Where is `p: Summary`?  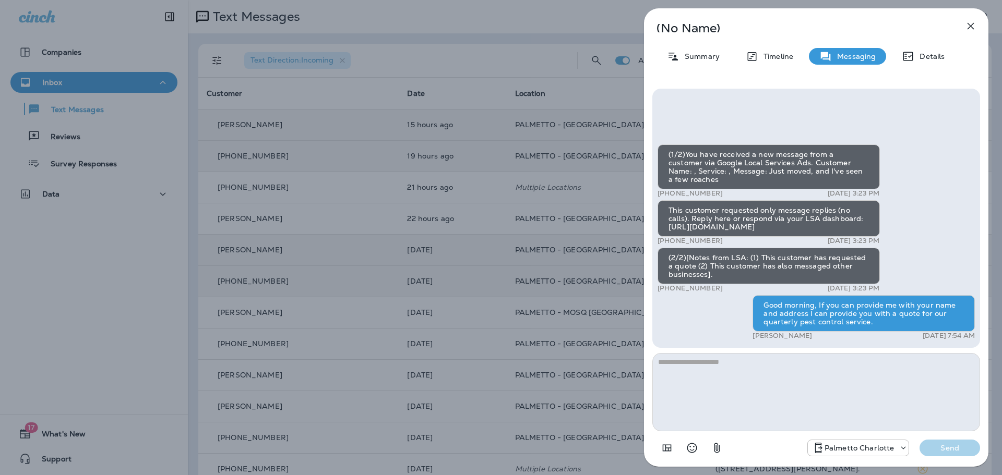 p: Summary is located at coordinates (699, 56).